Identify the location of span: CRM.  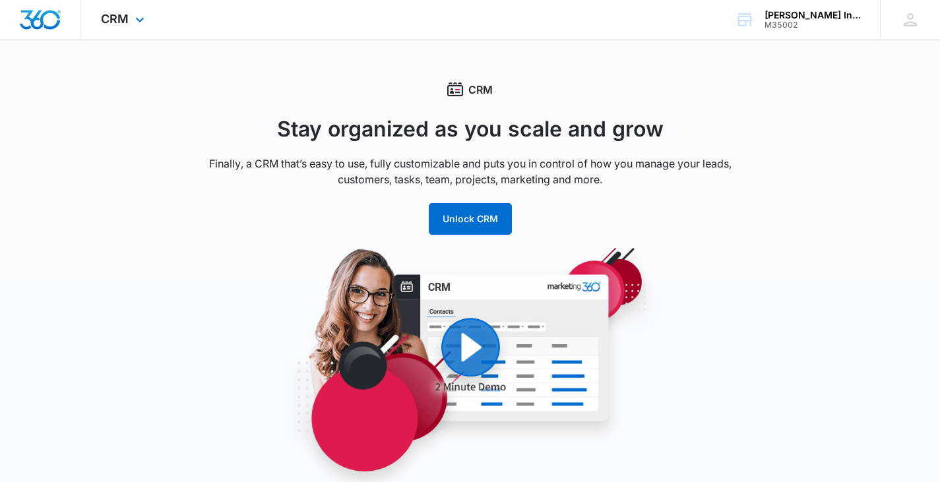
(115, 18).